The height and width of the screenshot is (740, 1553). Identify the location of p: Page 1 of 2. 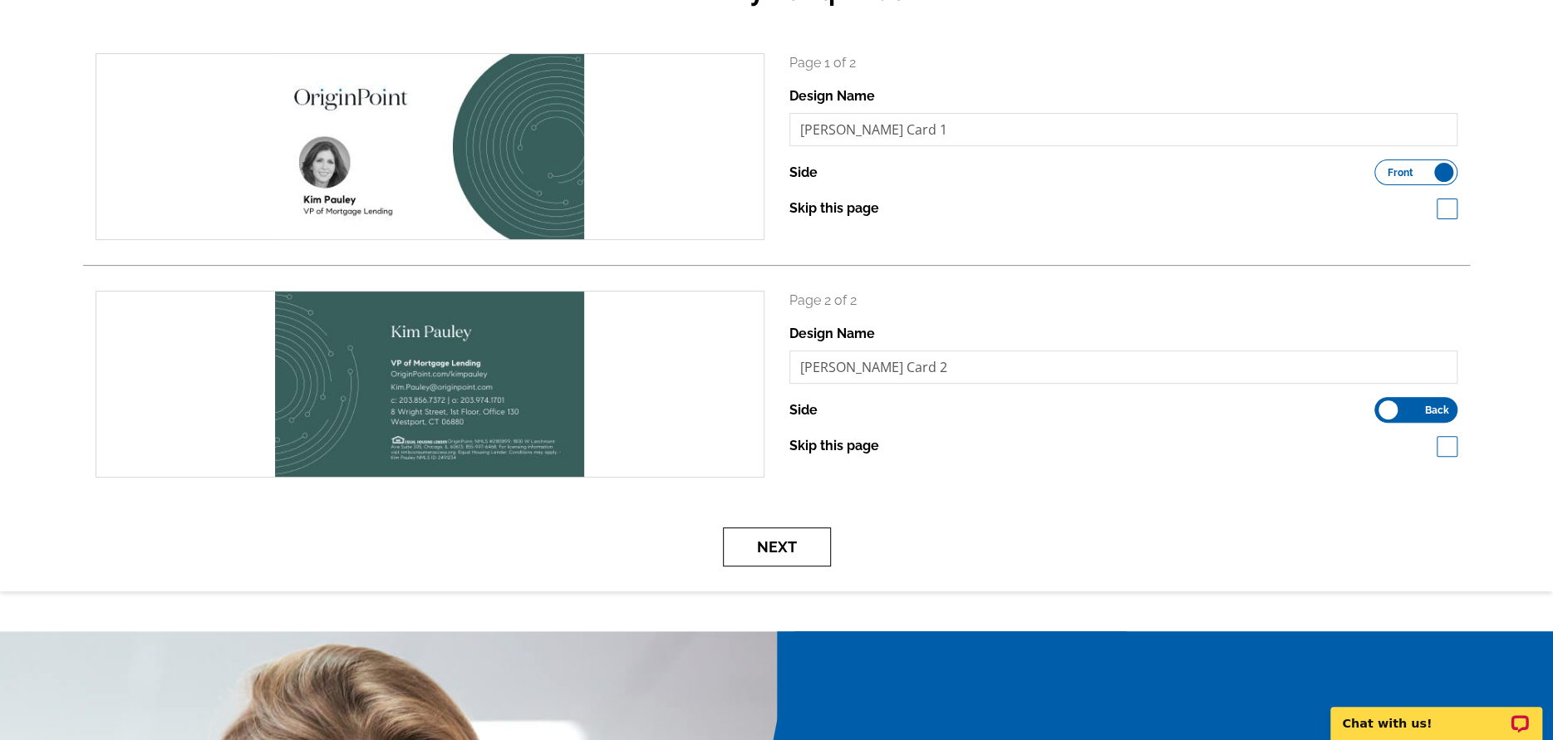
(1124, 63).